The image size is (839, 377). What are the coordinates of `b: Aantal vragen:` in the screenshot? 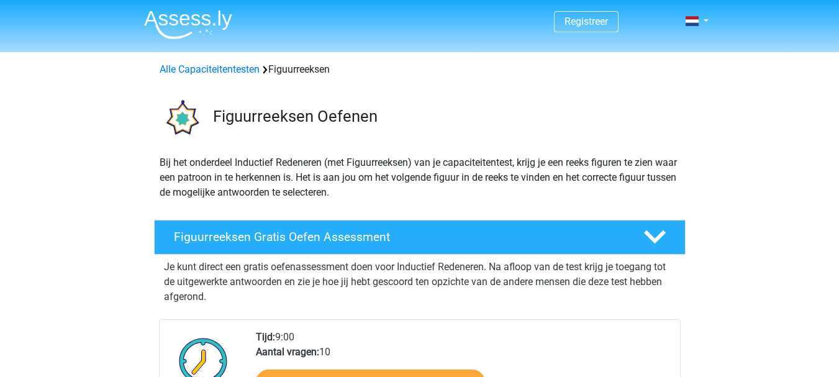 It's located at (288, 351).